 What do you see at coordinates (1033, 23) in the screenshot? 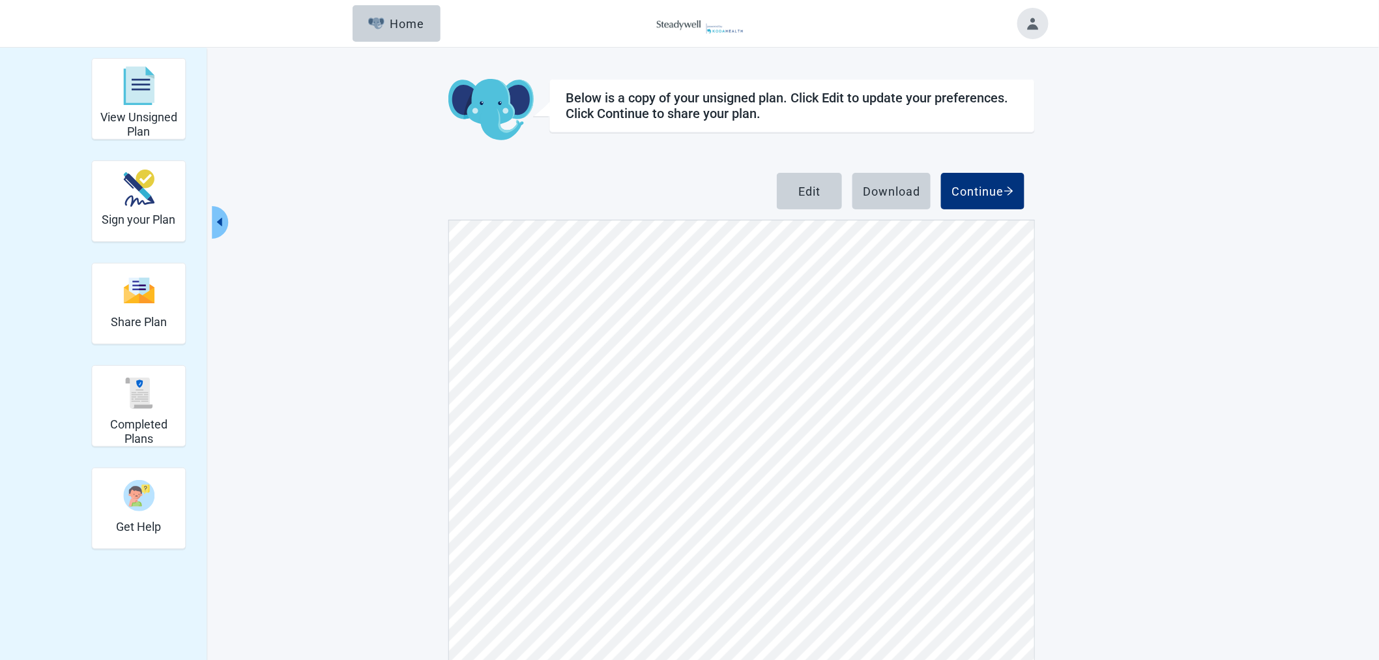
I see `button: Toggle account menu` at bounding box center [1033, 23].